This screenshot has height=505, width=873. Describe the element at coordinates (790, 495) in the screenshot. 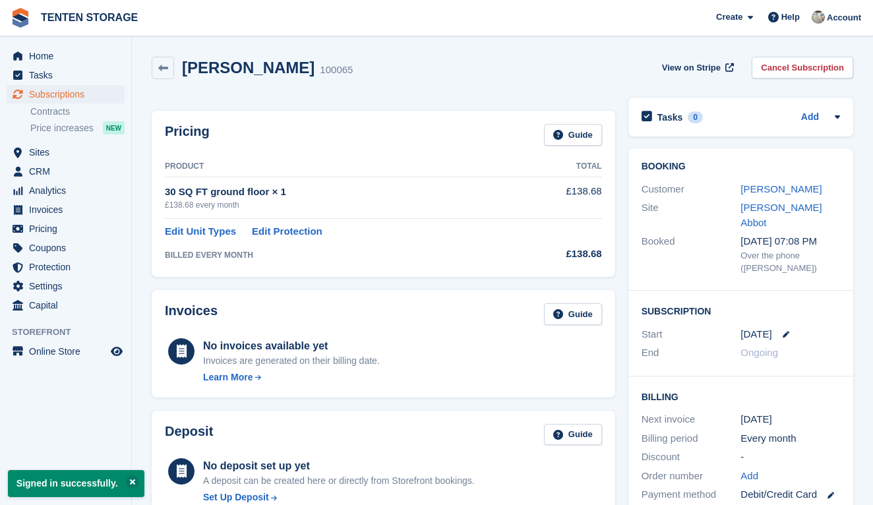

I see `div: Debit/Credit Card` at that location.